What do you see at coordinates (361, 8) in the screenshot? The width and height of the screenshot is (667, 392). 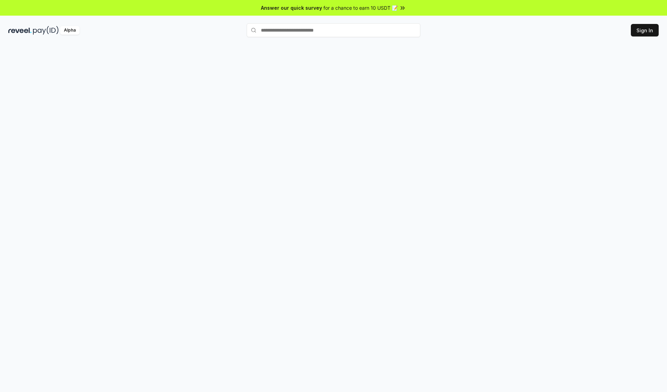 I see `span: for a chance to earn 10 USDT 📝` at bounding box center [361, 8].